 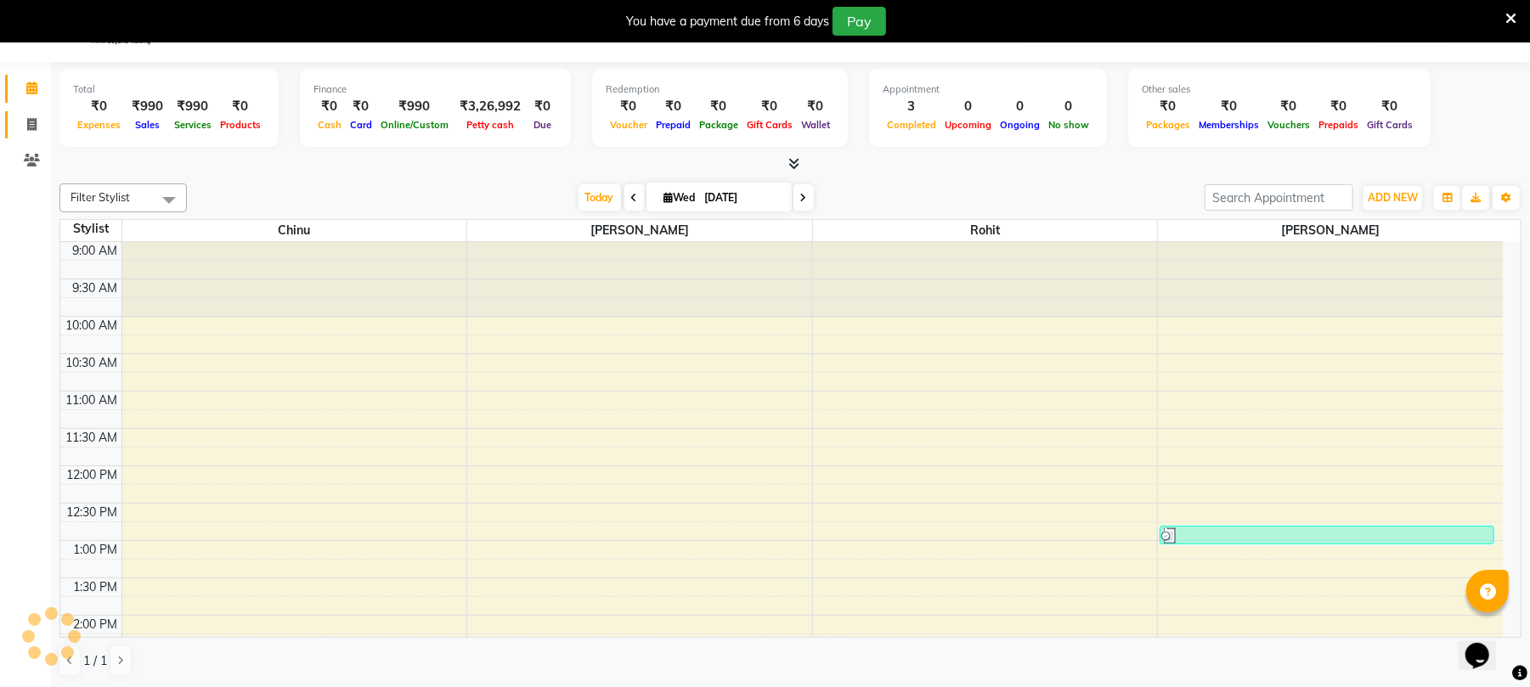 I want to click on span: Packages, so click(x=1168, y=125).